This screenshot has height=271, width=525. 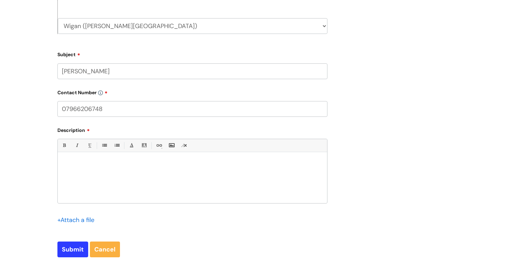 What do you see at coordinates (64, 145) in the screenshot?
I see `a: Bold (Ctrl-B)` at bounding box center [64, 145].